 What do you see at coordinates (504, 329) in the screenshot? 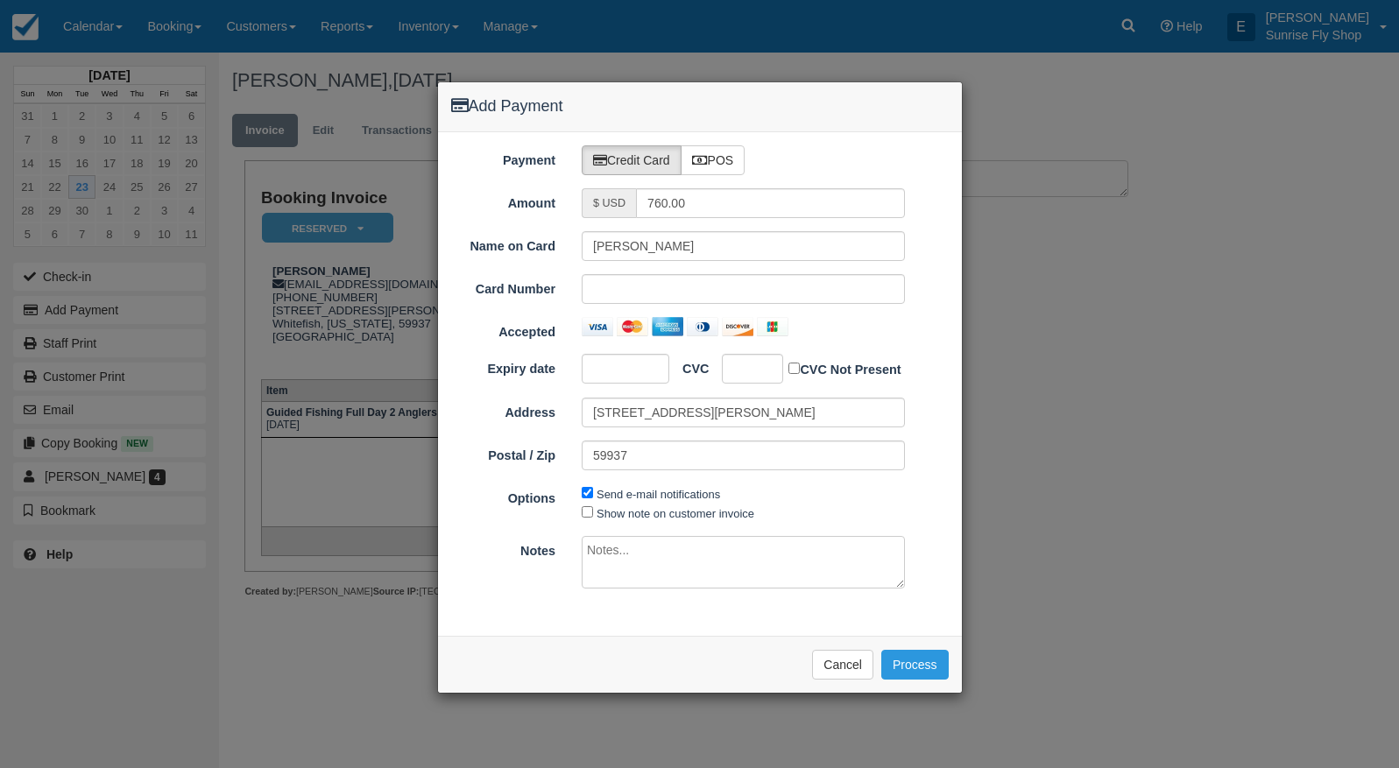
I see `label: Accepted` at bounding box center [504, 329].